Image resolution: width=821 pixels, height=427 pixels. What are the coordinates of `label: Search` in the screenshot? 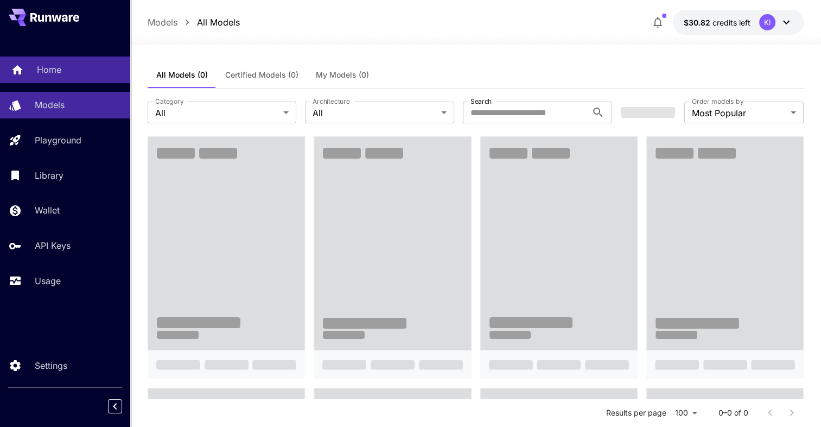 It's located at (481, 101).